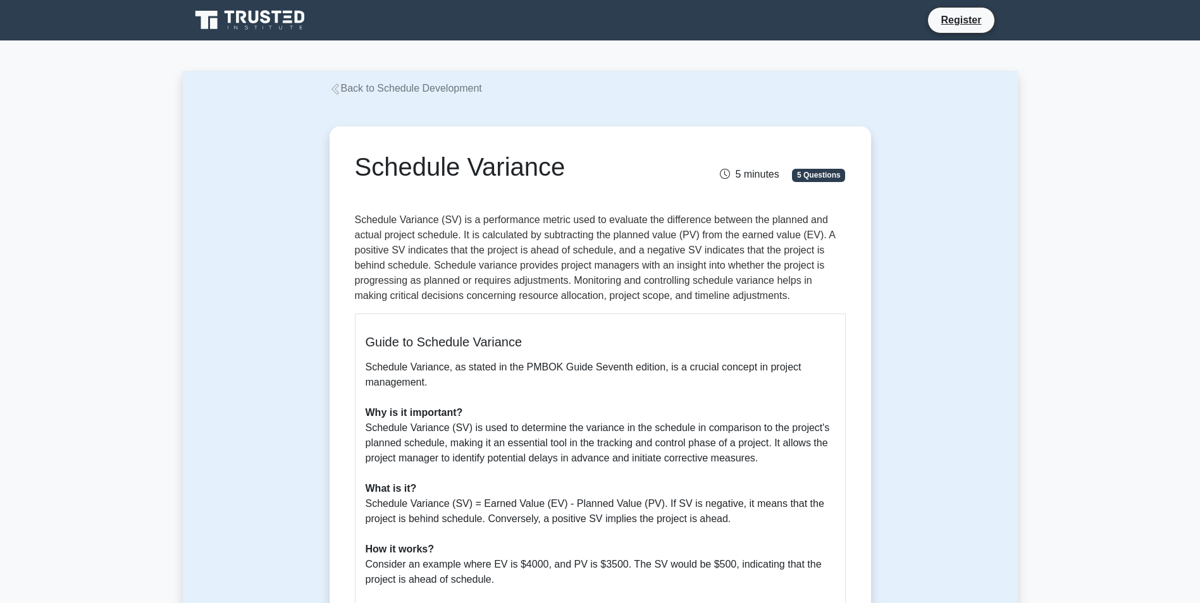 The height and width of the screenshot is (603, 1200). I want to click on a: Back to Schedule Development, so click(405, 88).